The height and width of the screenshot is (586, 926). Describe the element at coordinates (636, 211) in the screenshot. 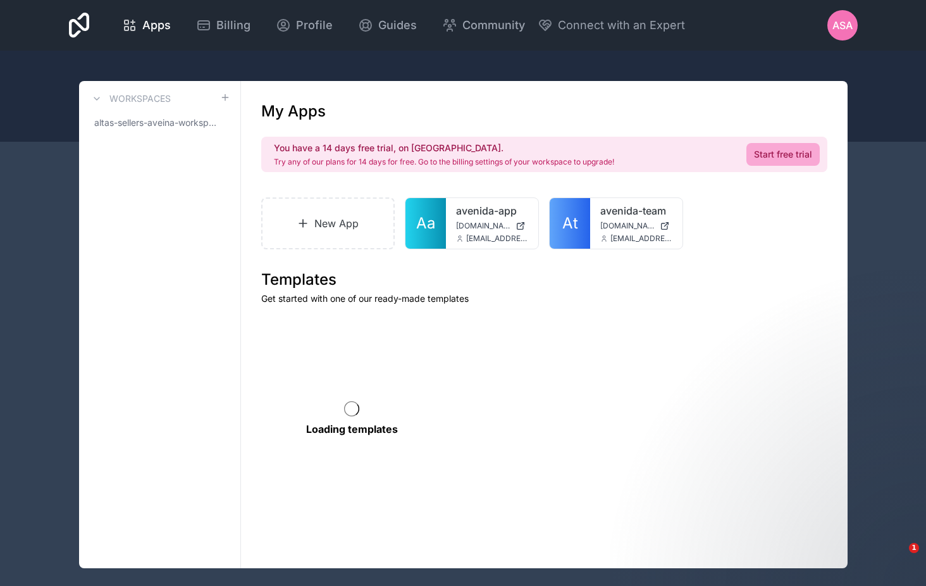

I see `a: avenida-team` at that location.